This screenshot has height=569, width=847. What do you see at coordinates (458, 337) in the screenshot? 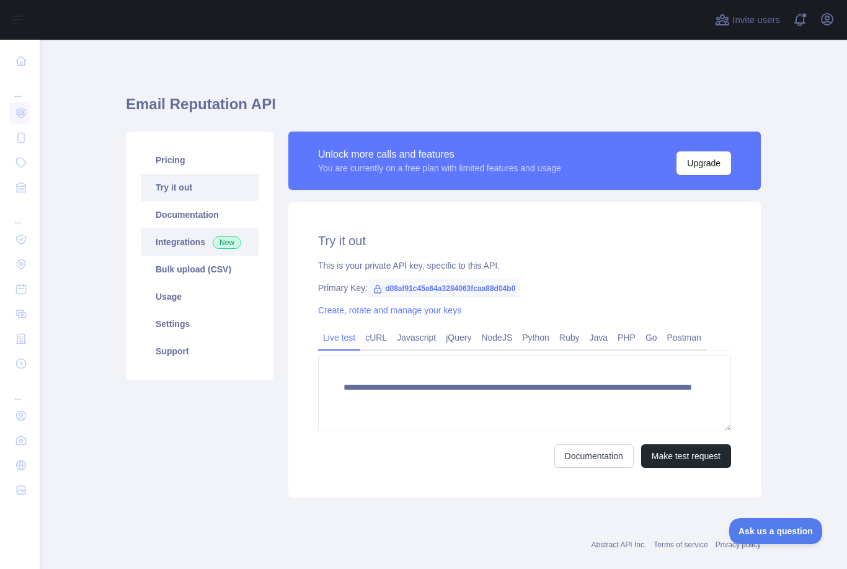
I see `a: jQuery` at bounding box center [458, 337].